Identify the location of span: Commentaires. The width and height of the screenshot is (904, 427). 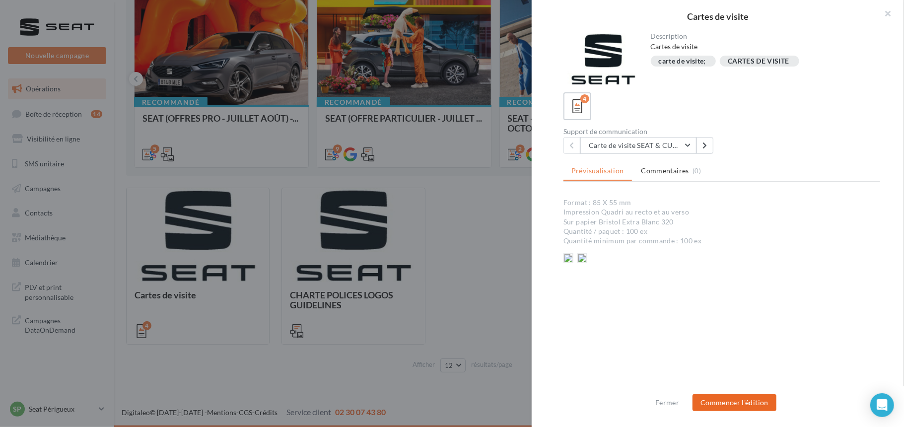
(665, 171).